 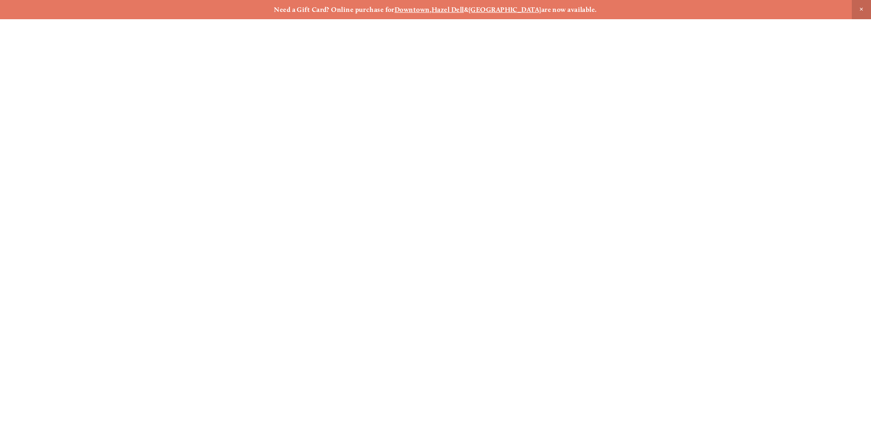 I want to click on a: Hazel Dell, so click(x=447, y=10).